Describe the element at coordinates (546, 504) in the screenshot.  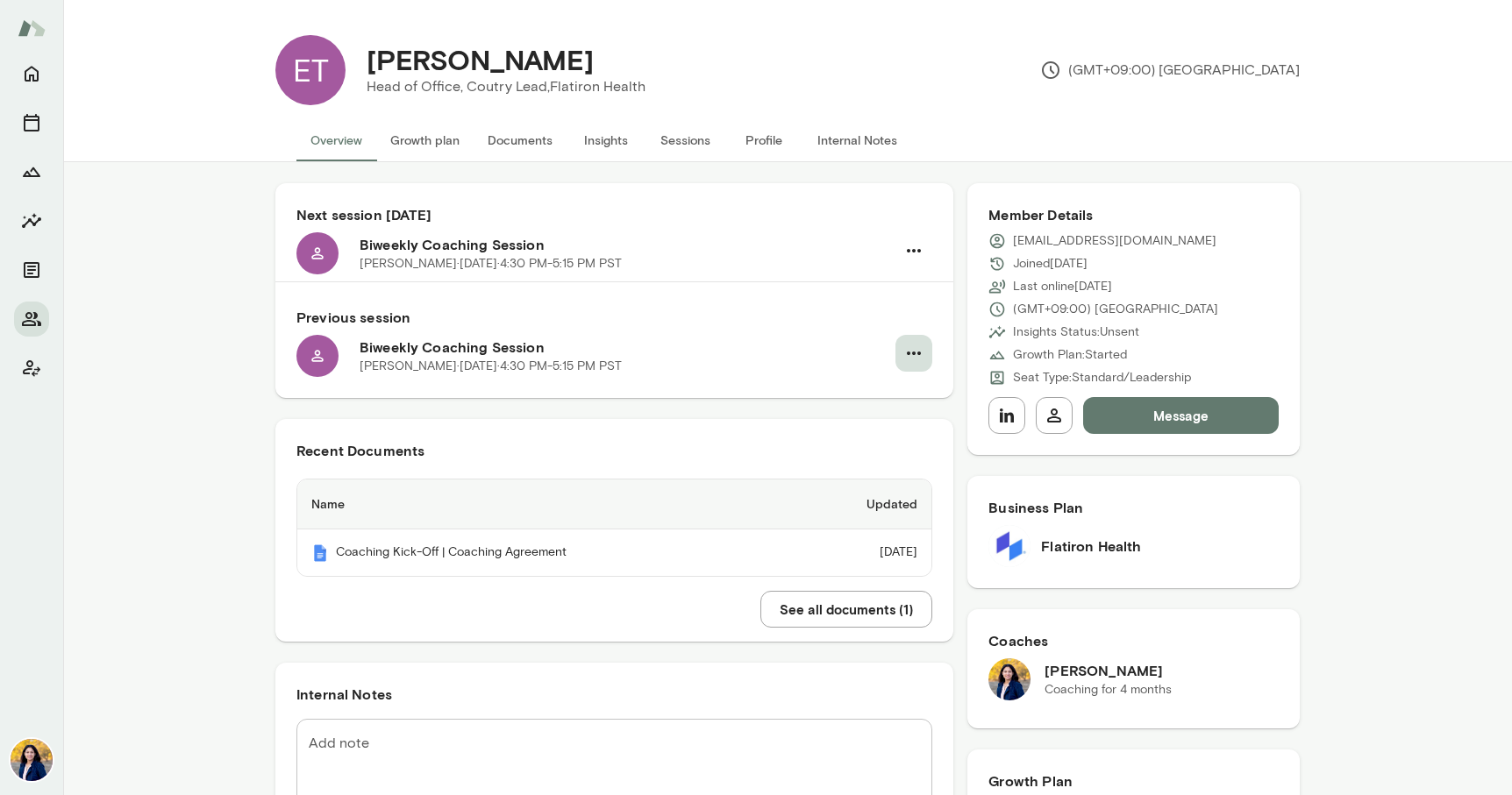
I see `th: Name` at that location.